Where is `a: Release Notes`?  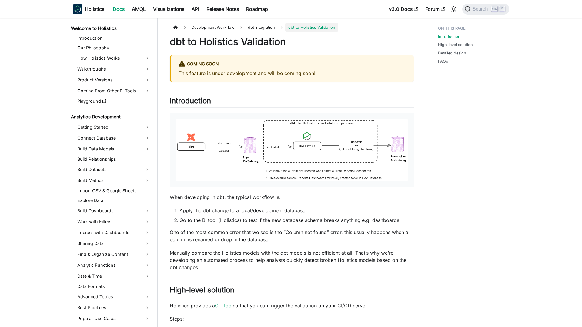 a: Release Notes is located at coordinates (222, 9).